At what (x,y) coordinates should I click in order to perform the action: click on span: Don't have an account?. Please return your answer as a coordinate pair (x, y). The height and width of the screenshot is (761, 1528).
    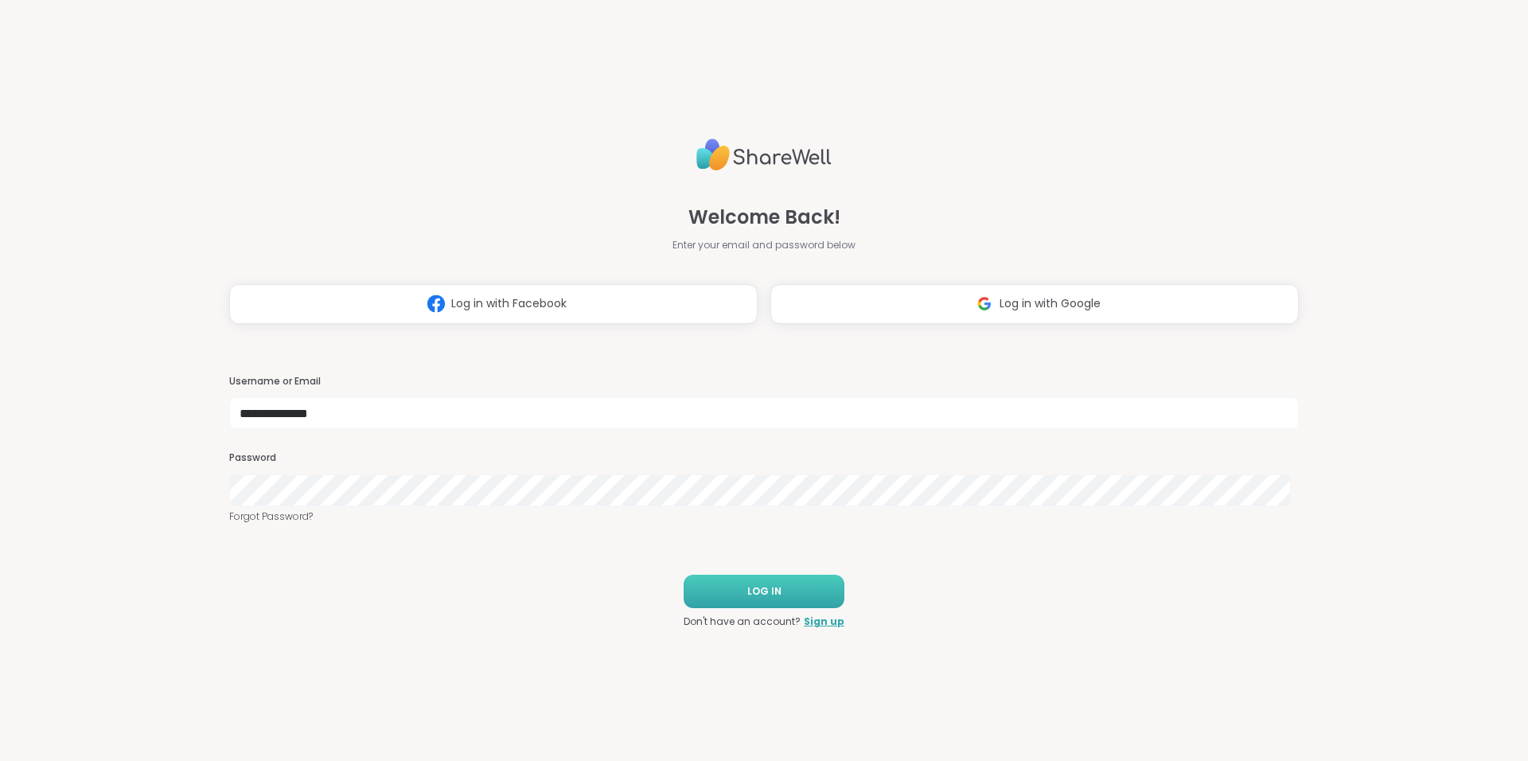
    Looking at the image, I should click on (742, 622).